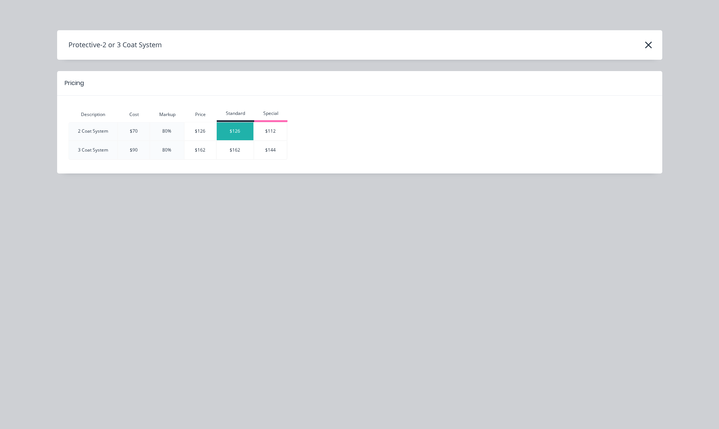 The width and height of the screenshot is (719, 429). What do you see at coordinates (167, 115) in the screenshot?
I see `div: Markup` at bounding box center [167, 115].